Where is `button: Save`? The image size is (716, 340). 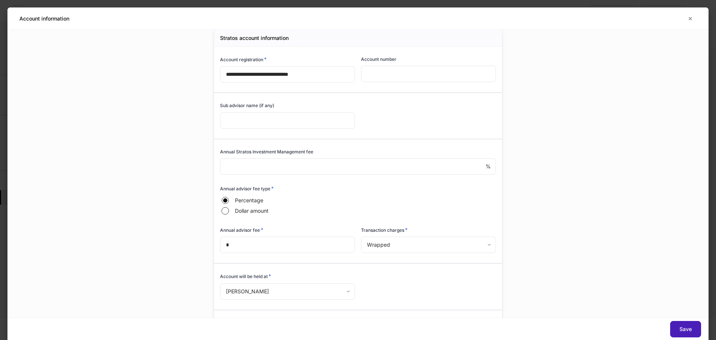
button: Save is located at coordinates (686, 329).